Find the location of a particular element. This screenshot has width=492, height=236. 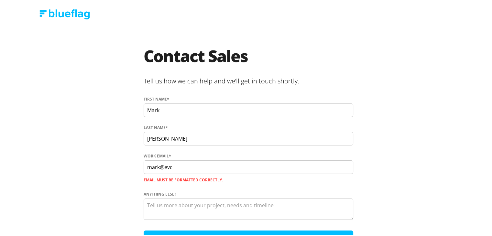

input: jane.smith@company.com is located at coordinates (249, 166).